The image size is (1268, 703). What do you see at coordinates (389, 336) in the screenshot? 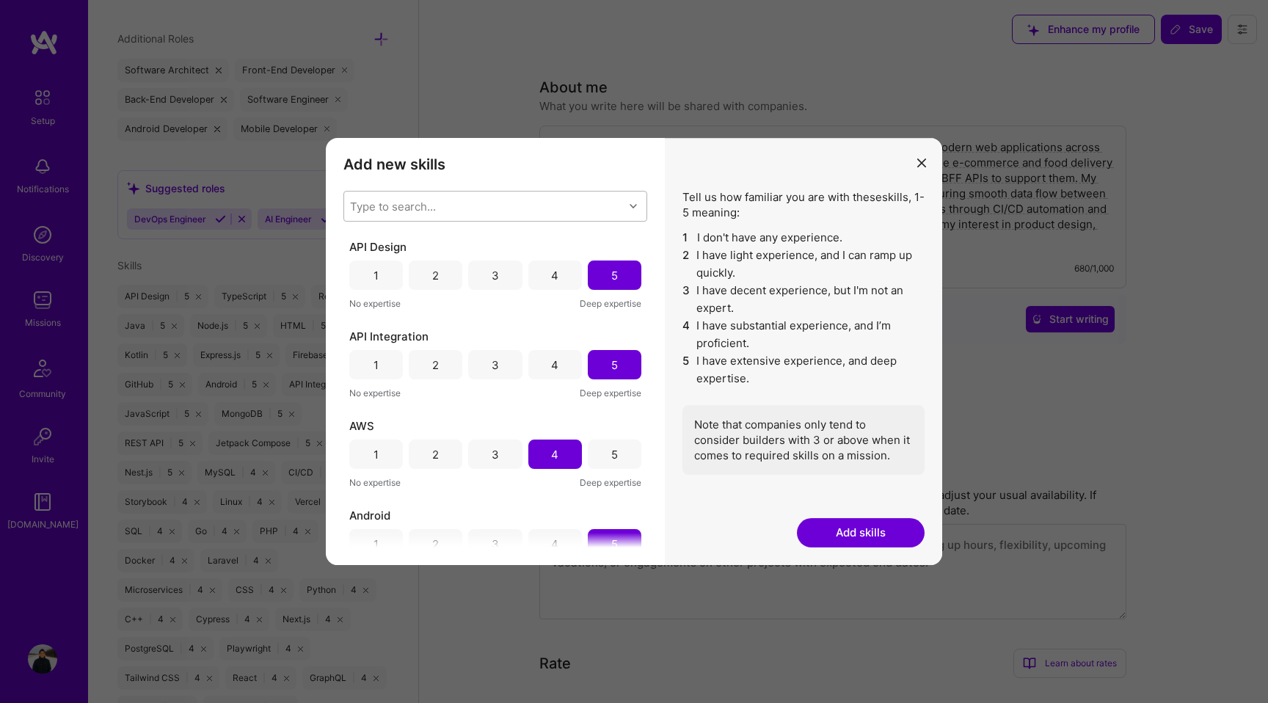
I see `span: API Integration` at bounding box center [389, 336].